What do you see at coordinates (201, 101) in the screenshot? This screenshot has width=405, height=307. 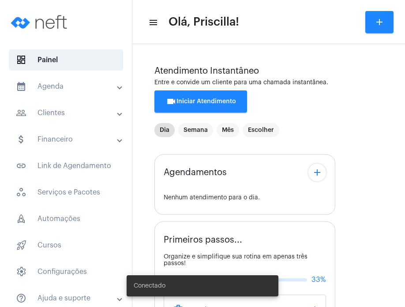 I see `span: Iniciar Atendimento` at bounding box center [201, 101].